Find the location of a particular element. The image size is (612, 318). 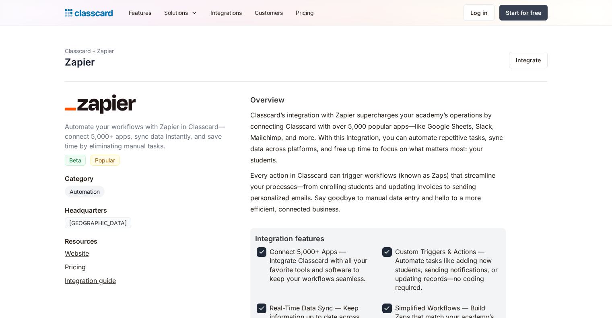

h1: Zapier is located at coordinates (80, 62).